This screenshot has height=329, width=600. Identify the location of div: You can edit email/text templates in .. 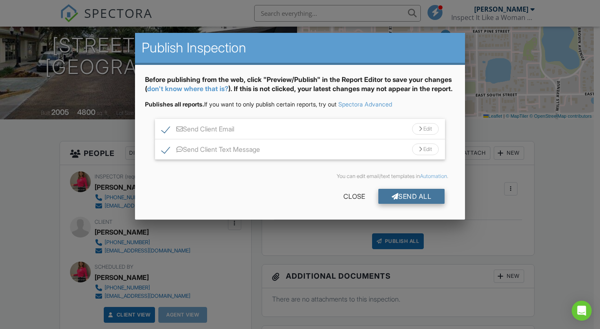
(300, 177).